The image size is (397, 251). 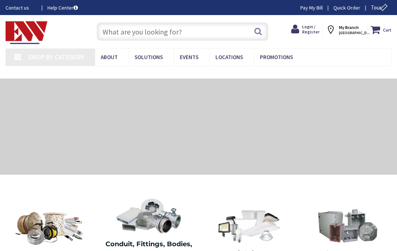 What do you see at coordinates (380, 7) in the screenshot?
I see `span: Tour` at bounding box center [380, 7].